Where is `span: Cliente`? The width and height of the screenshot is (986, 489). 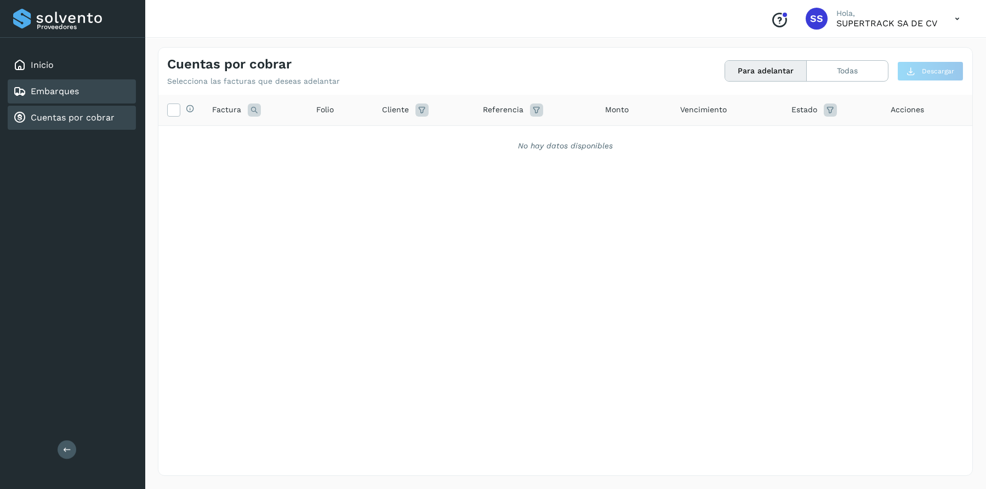
span: Cliente is located at coordinates (395, 110).